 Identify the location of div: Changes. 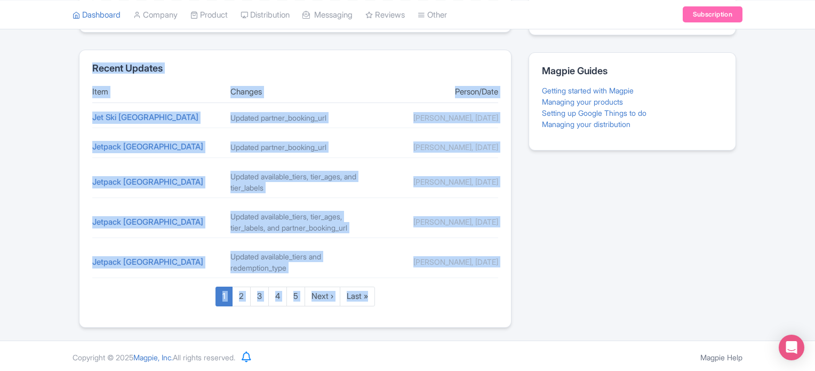
(295, 92).